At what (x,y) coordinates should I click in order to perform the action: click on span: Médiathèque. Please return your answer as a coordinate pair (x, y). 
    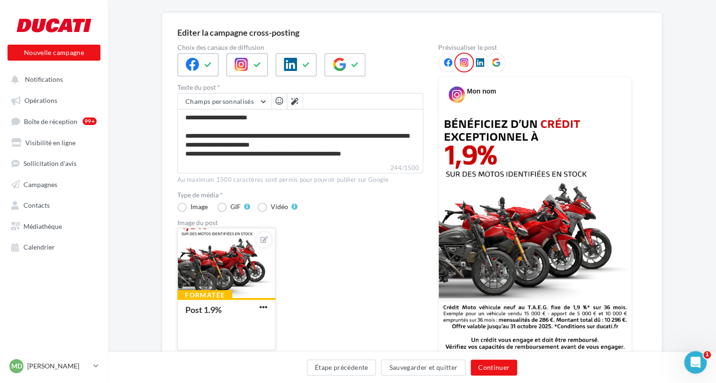
    Looking at the image, I should click on (43, 225).